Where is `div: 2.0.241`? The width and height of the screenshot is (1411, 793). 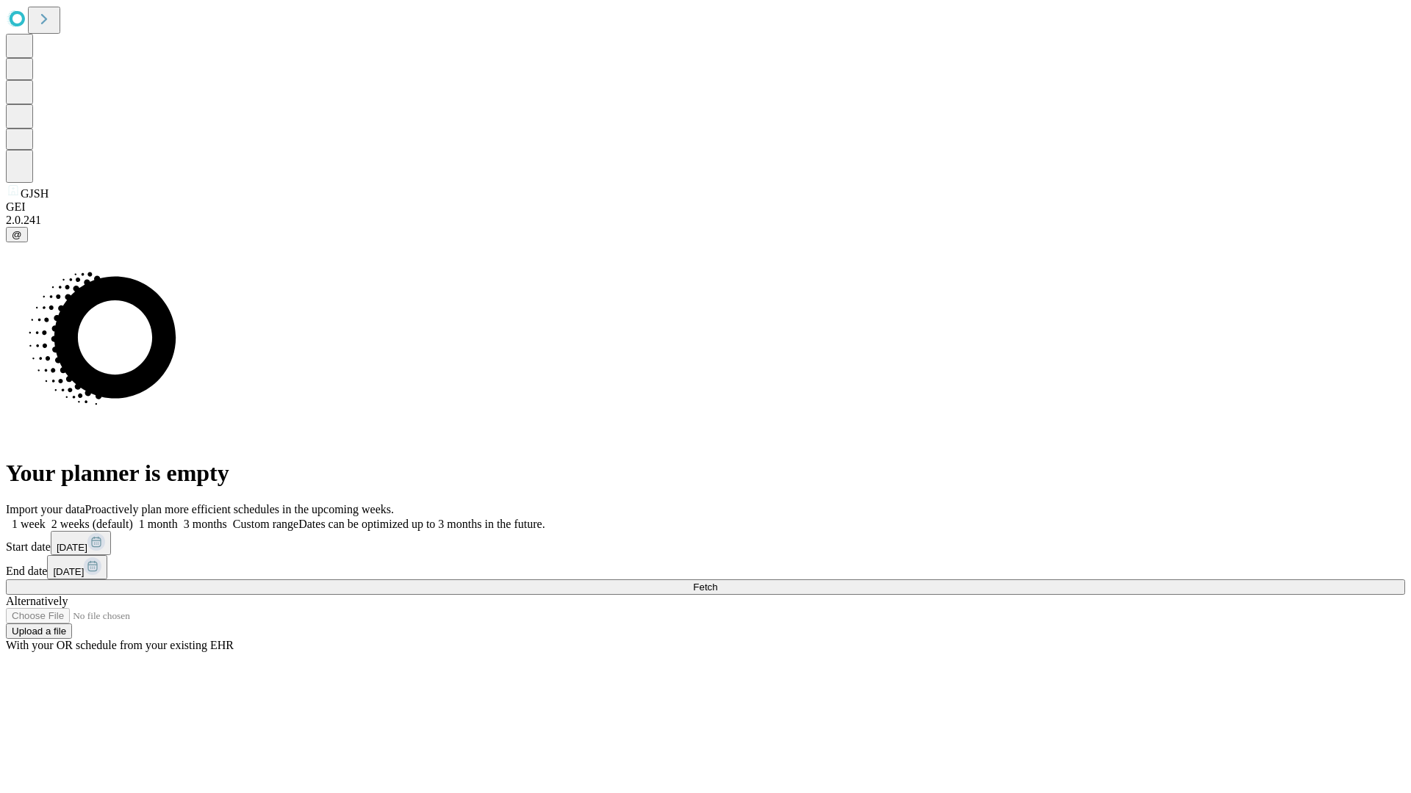 div: 2.0.241 is located at coordinates (705, 220).